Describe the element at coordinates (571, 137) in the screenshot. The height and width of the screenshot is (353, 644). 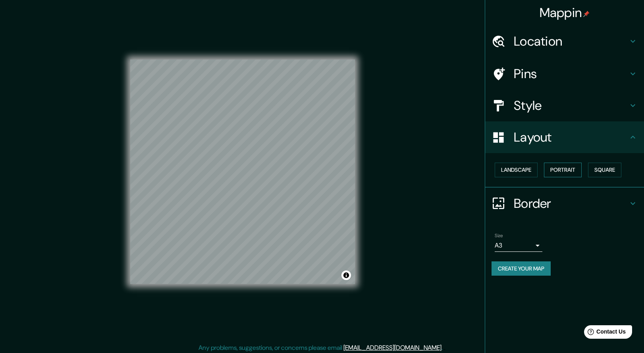
I see `h4: Layout` at that location.